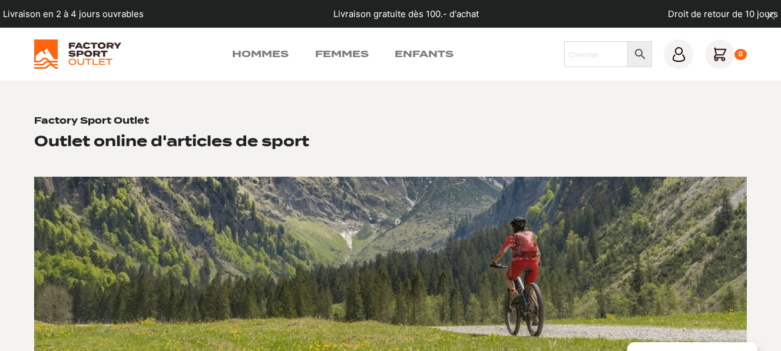  Describe the element at coordinates (406, 14) in the screenshot. I see `p: Livraison gratuite dès 100.- d'achat` at that location.